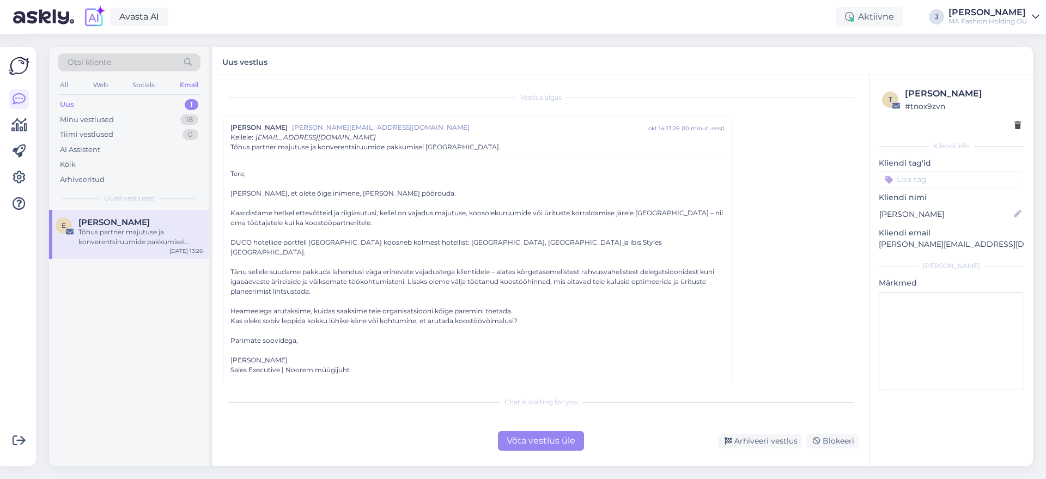 Image resolution: width=1046 pixels, height=479 pixels. I want to click on div: 1, so click(191, 105).